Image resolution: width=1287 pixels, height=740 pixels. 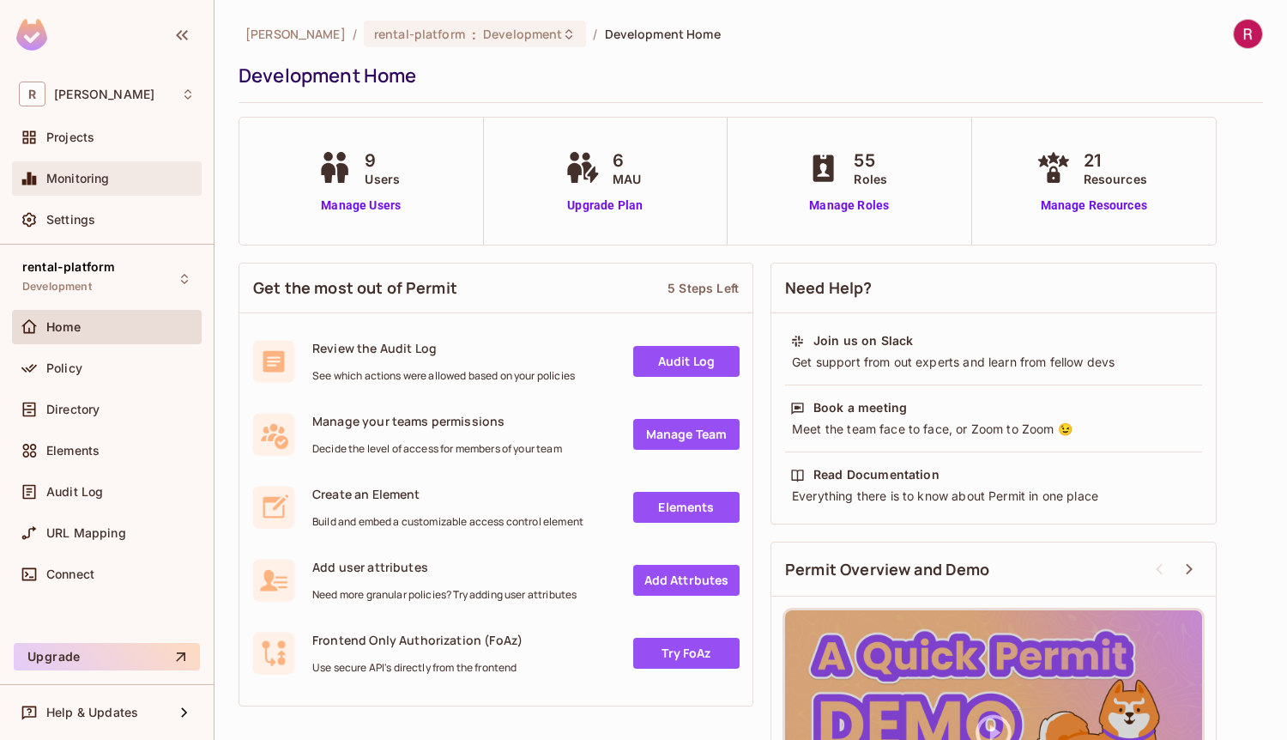 What do you see at coordinates (32, 94) in the screenshot?
I see `span: R` at bounding box center [32, 94].